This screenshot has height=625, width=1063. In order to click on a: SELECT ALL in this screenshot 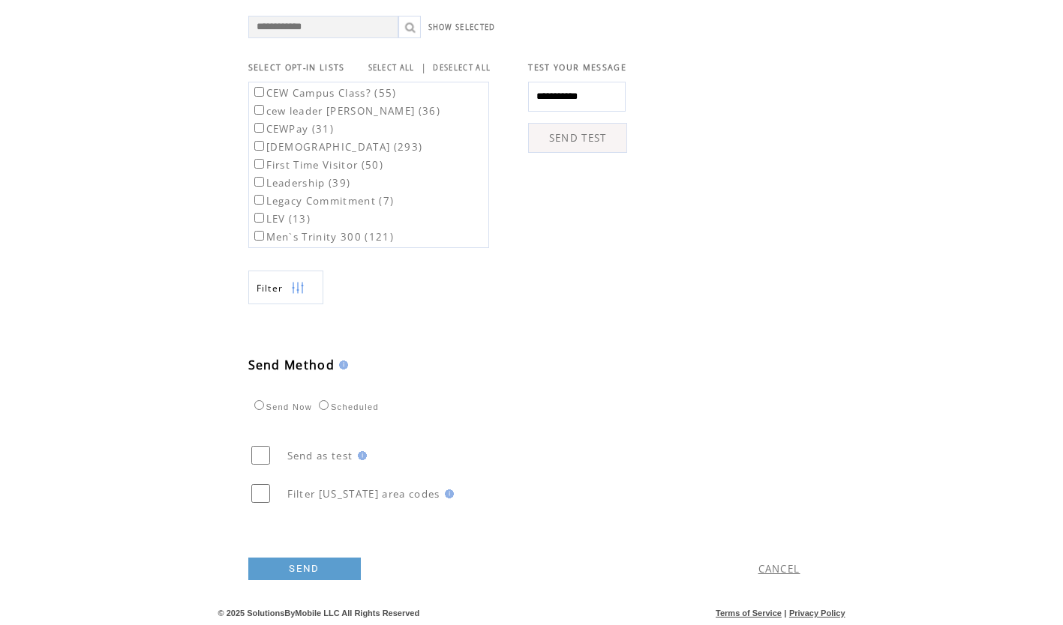, I will do `click(391, 67)`.